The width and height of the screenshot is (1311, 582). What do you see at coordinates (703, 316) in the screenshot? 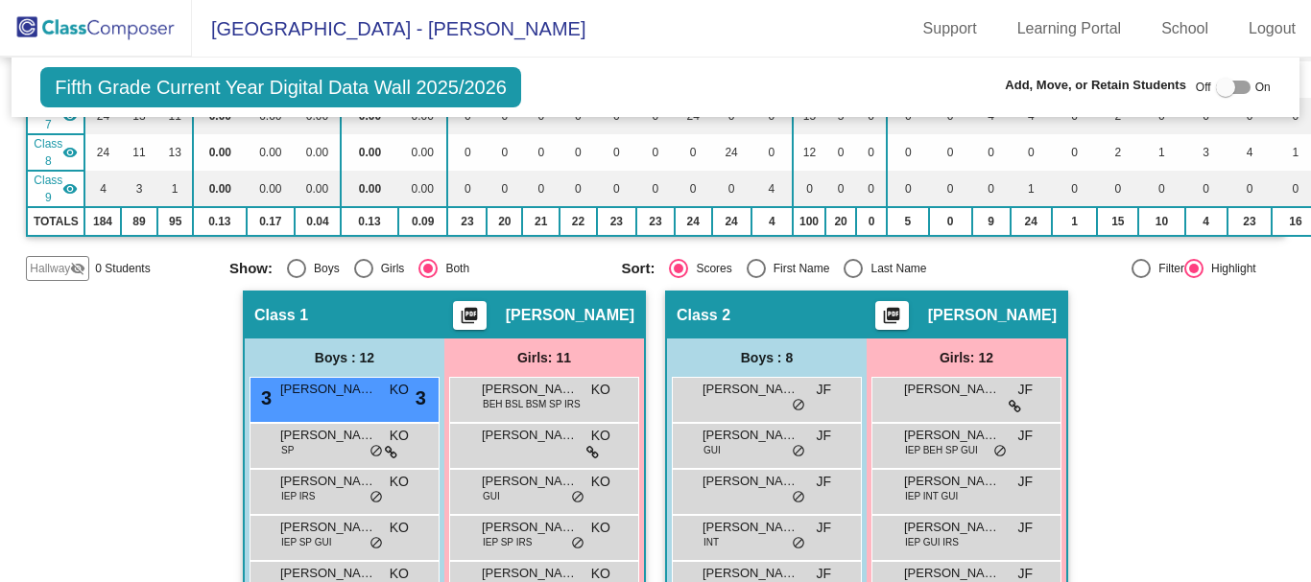
I see `span: Class 2` at bounding box center [703, 316].